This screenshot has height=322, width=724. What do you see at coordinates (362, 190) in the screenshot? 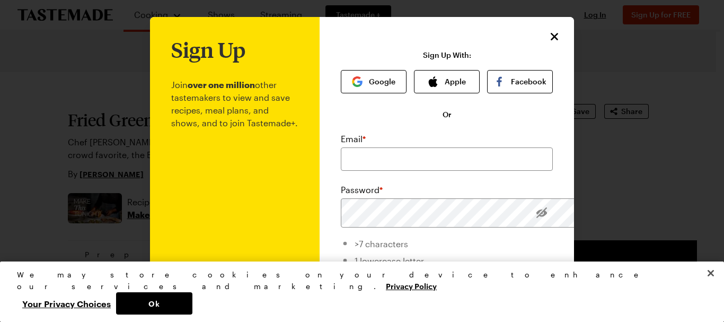
I see `label: Password` at bounding box center [362, 190].